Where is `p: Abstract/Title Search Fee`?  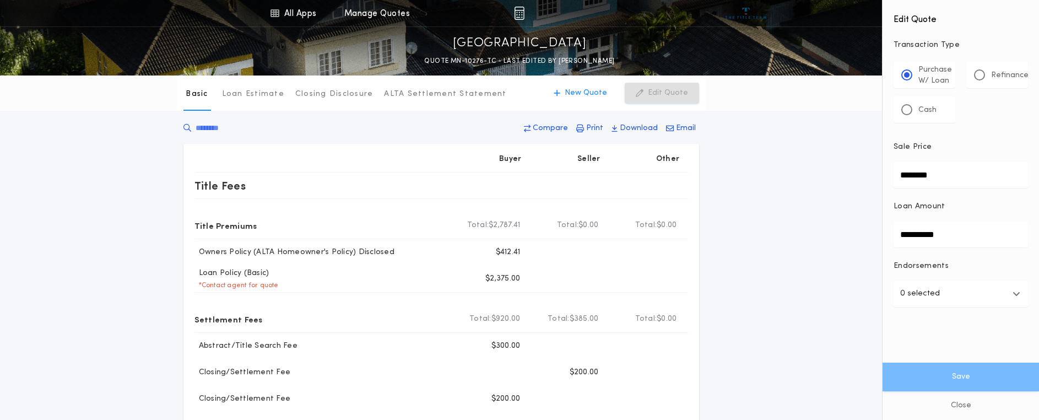 p: Abstract/Title Search Fee is located at coordinates (246, 346).